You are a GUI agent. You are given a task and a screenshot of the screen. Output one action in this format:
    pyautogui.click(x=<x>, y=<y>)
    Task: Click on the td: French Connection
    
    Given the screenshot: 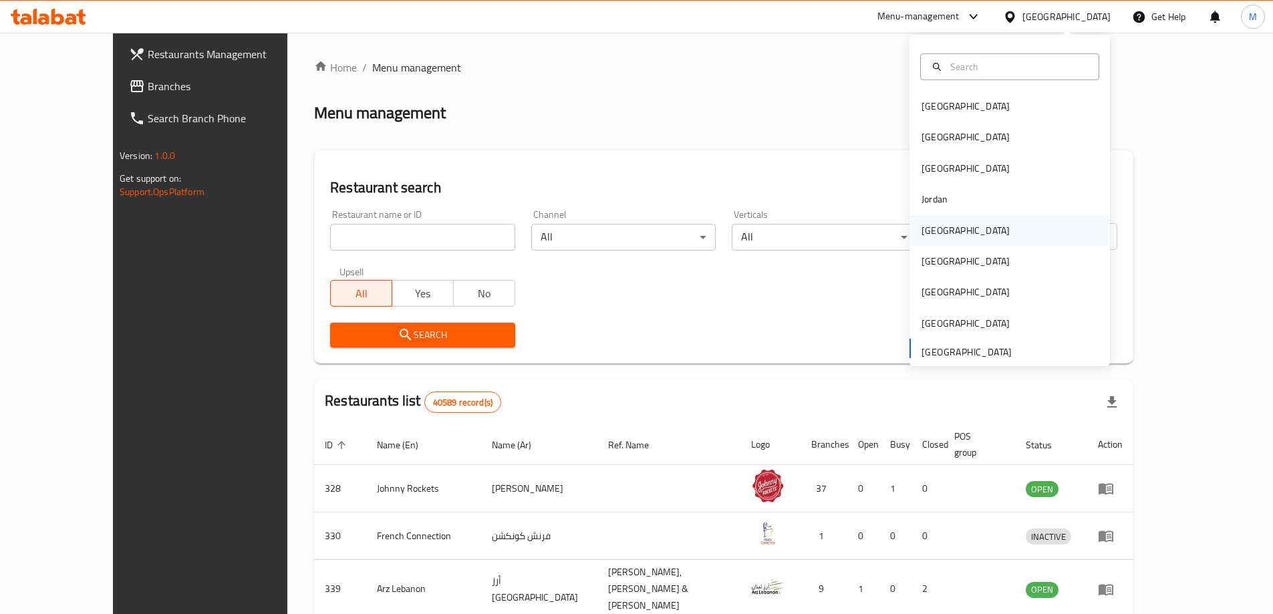 What is the action you would take?
    pyautogui.click(x=424, y=536)
    